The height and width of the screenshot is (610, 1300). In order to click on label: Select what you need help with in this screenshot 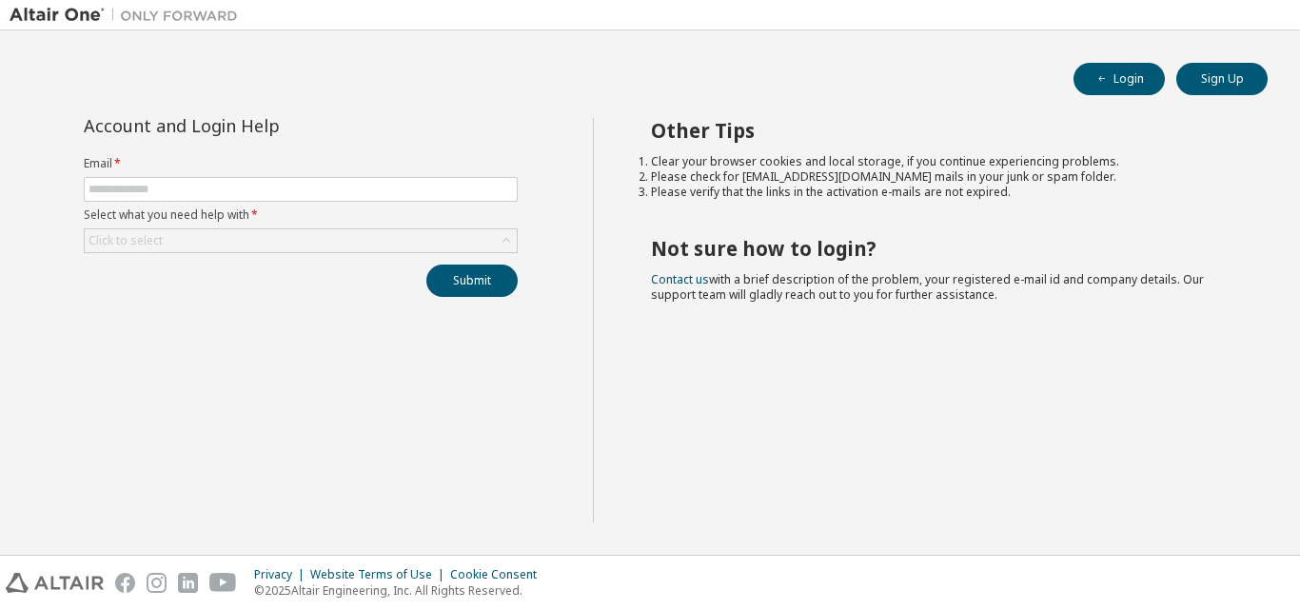, I will do `click(301, 215)`.